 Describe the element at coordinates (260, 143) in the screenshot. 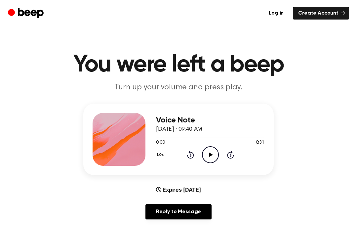

I see `span: 0:31` at that location.